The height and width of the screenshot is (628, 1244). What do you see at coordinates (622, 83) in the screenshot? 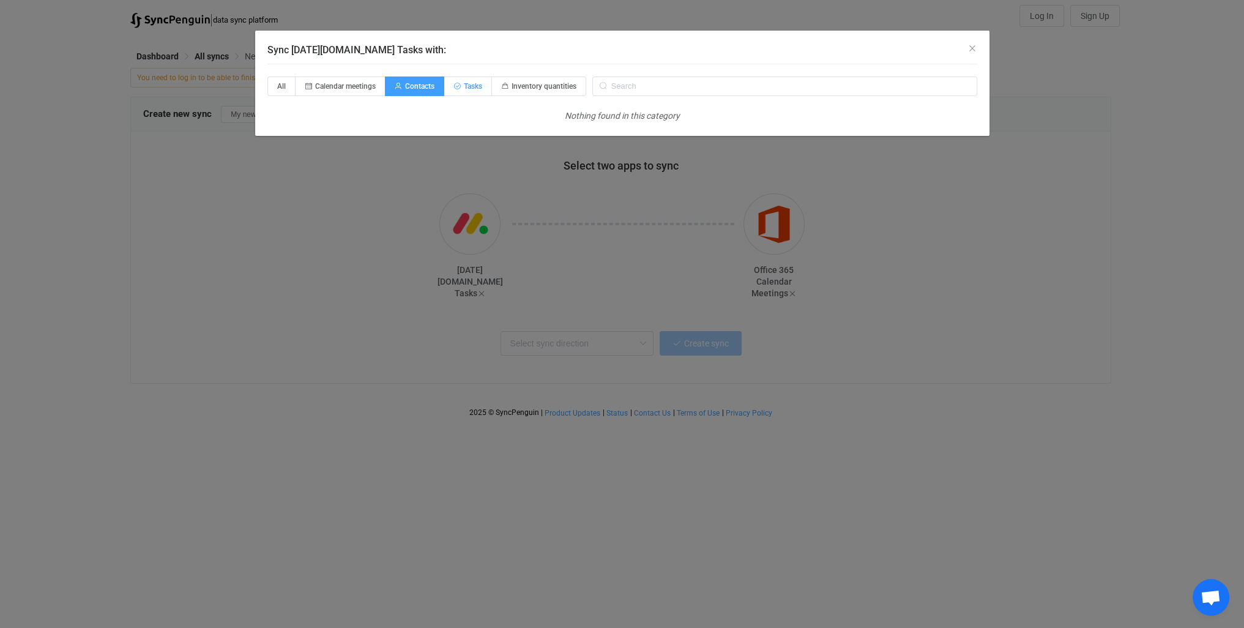
I see `div: Sync Monday.com Tasks with:` at bounding box center [622, 83].